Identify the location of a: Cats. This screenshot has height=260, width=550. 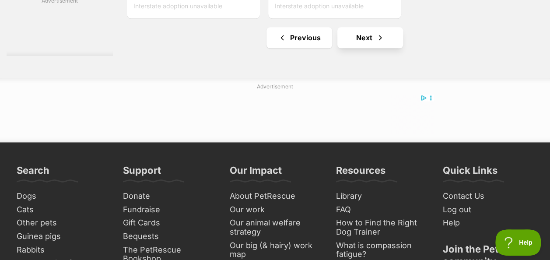
(62, 209).